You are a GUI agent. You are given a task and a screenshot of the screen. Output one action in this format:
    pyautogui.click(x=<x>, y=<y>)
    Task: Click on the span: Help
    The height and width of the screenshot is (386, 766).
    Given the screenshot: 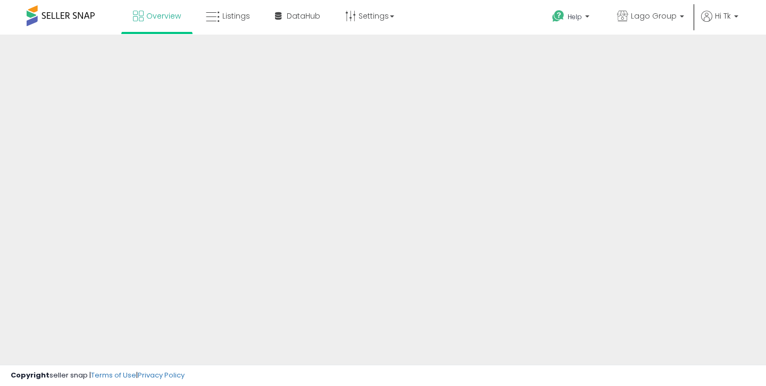 What is the action you would take?
    pyautogui.click(x=575, y=16)
    